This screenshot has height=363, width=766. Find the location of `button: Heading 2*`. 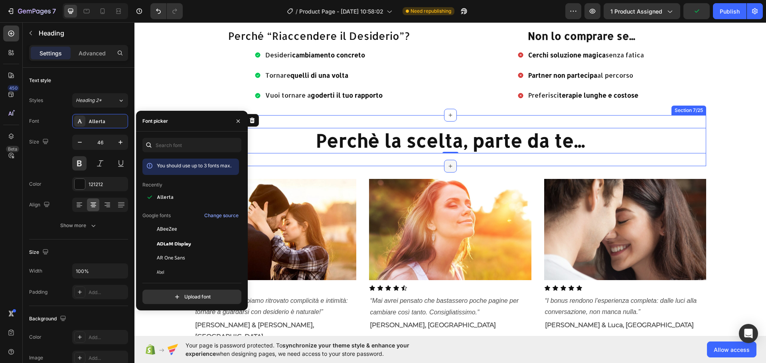

button: Heading 2* is located at coordinates (100, 101).